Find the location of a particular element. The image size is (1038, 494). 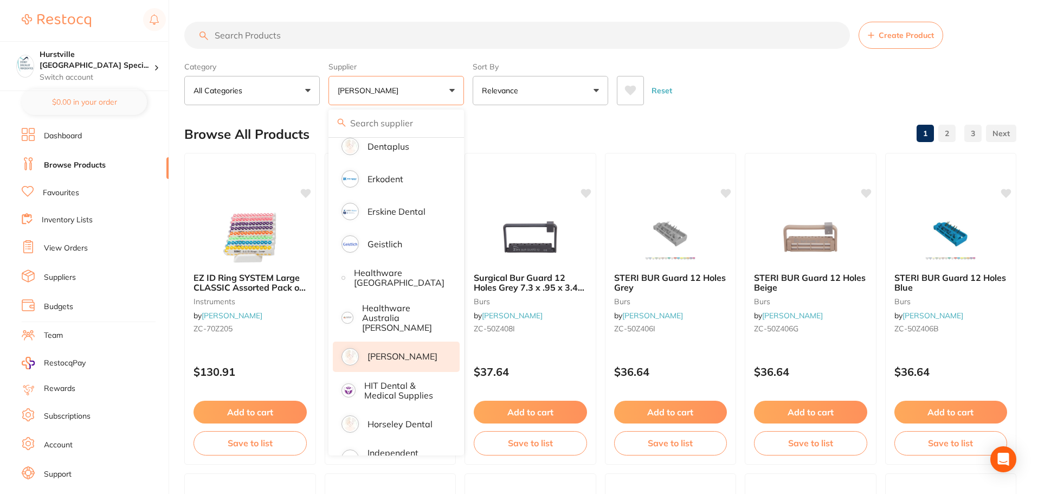

p: Independent Dental is located at coordinates (406, 457).